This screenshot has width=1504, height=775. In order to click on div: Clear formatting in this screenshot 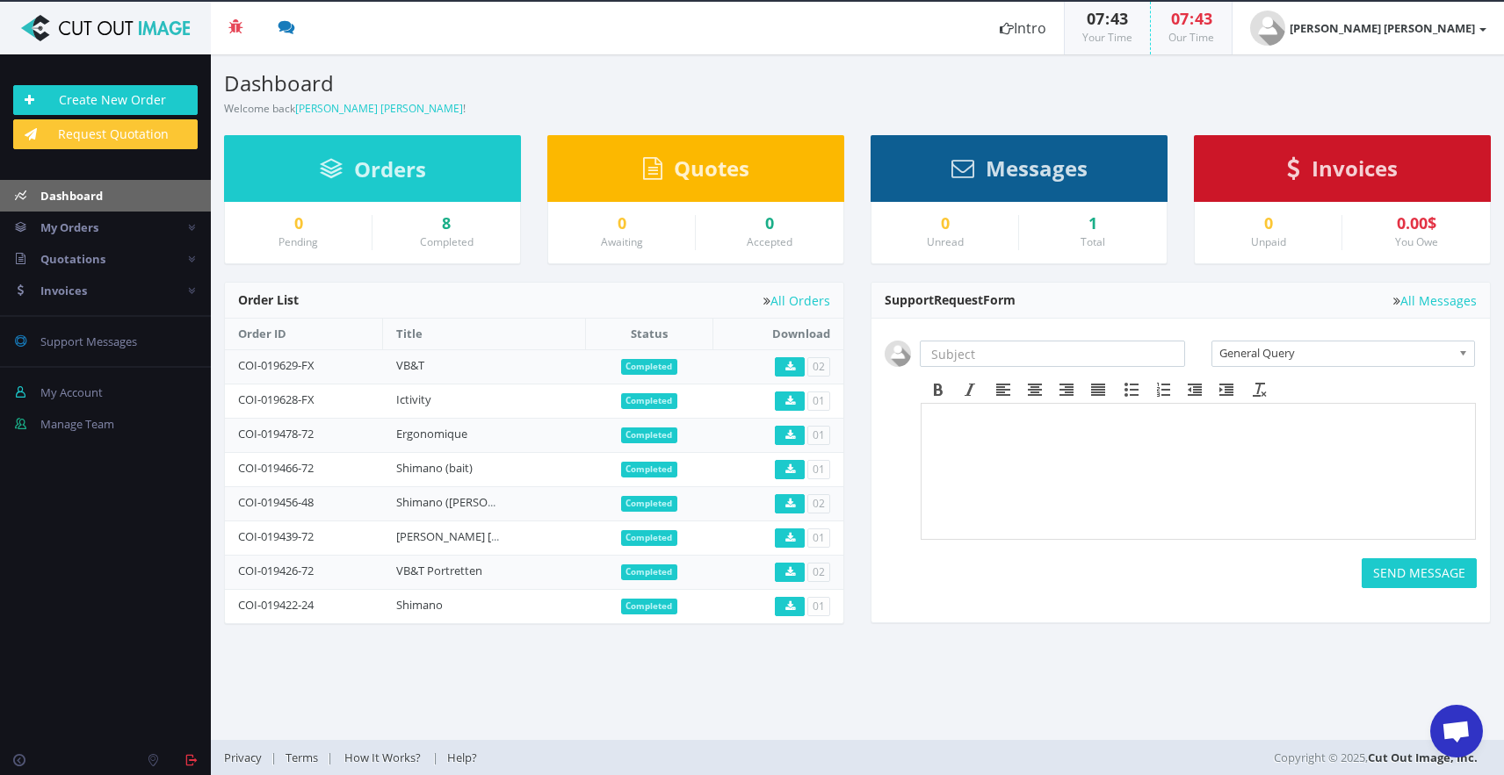, I will do `click(1259, 390)`.